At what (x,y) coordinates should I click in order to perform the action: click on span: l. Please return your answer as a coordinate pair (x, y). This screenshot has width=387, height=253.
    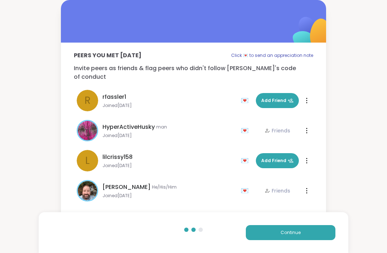
    Looking at the image, I should click on (87, 161).